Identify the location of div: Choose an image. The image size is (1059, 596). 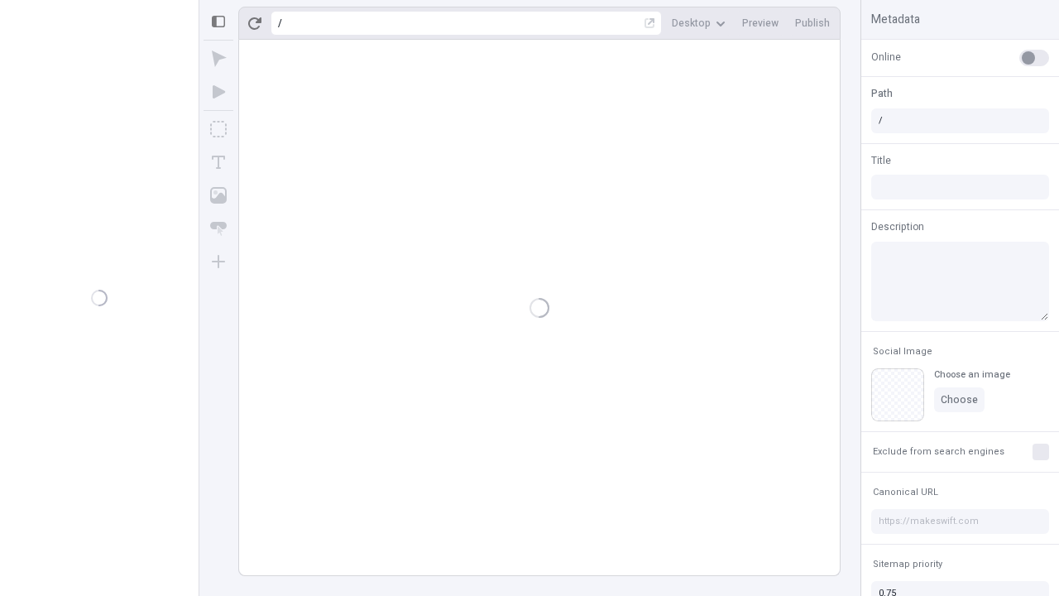
(972, 374).